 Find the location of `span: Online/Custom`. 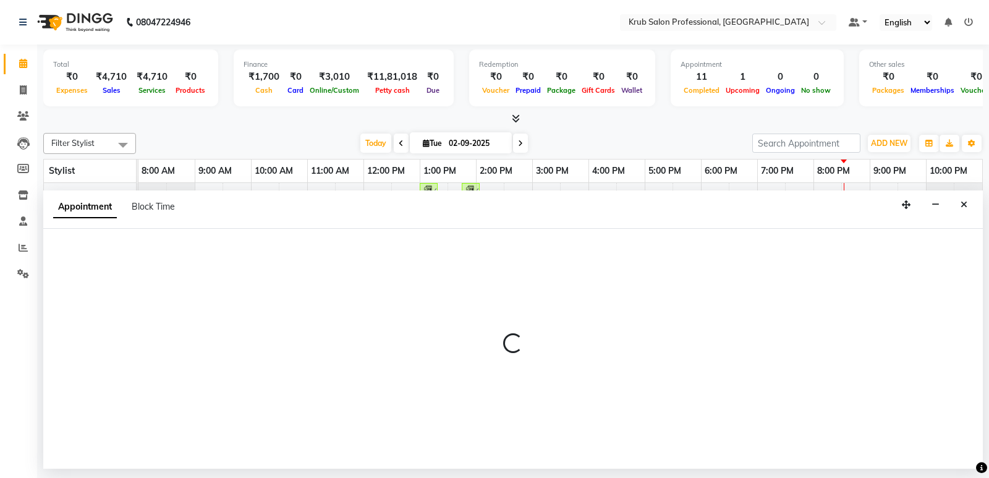

span: Online/Custom is located at coordinates (334, 90).